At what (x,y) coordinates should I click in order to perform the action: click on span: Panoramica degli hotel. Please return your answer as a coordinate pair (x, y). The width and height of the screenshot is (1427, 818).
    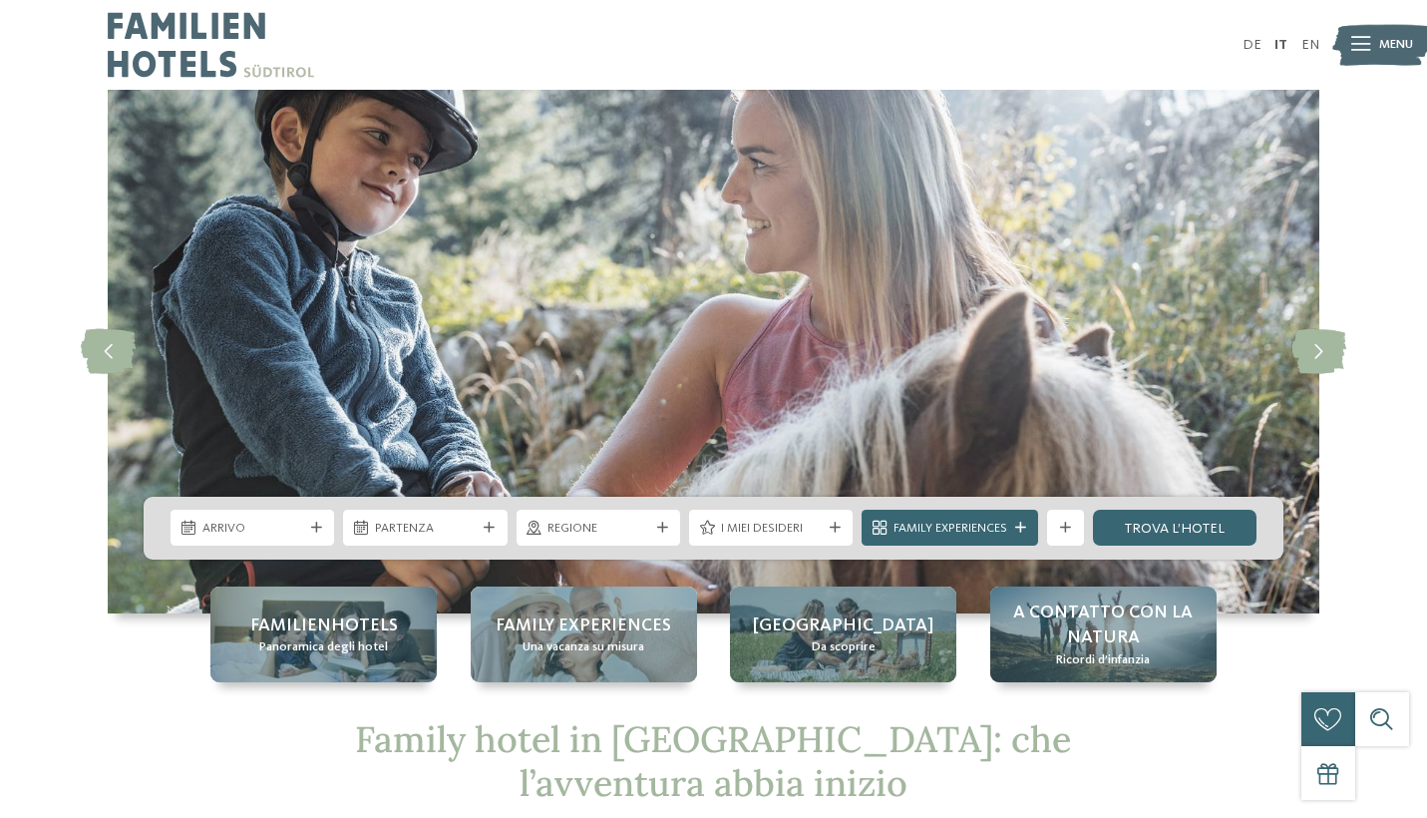
    Looking at the image, I should click on (323, 647).